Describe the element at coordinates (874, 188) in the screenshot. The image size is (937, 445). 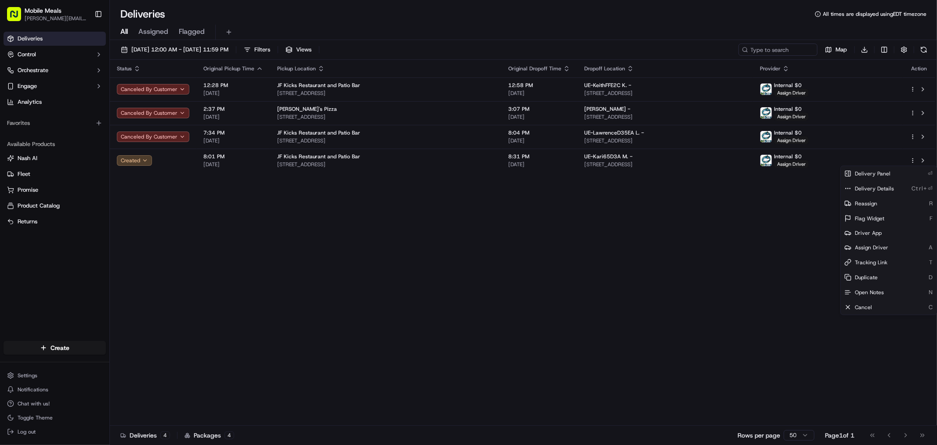
I see `span: Delivery Details` at that location.